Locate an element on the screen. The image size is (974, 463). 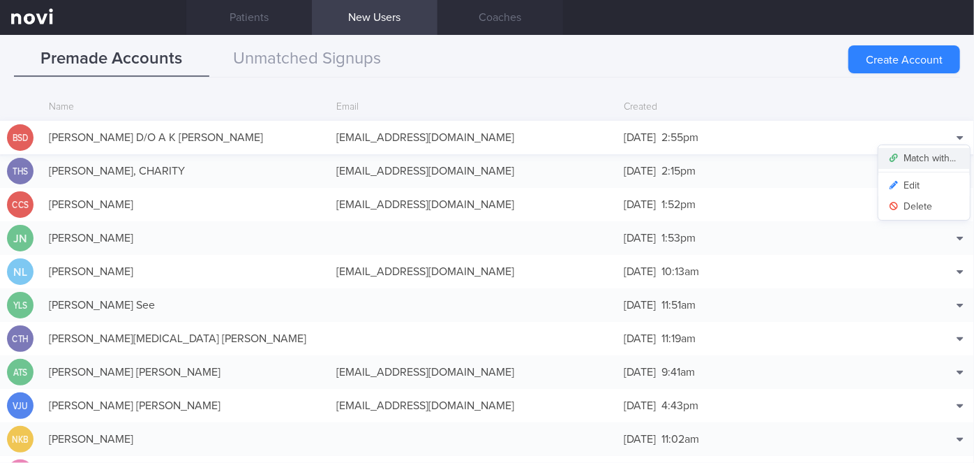
button: Match with... is located at coordinates (924, 158).